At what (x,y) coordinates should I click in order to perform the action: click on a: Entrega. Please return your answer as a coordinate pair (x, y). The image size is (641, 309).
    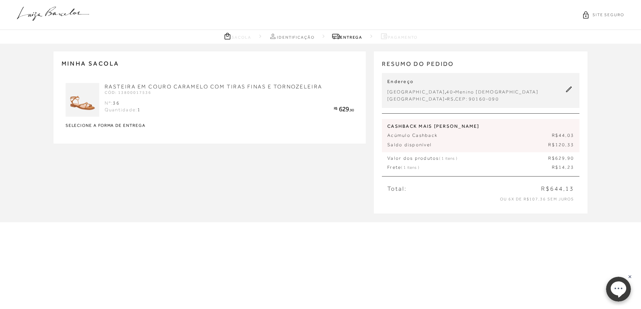
    Looking at the image, I should click on (347, 36).